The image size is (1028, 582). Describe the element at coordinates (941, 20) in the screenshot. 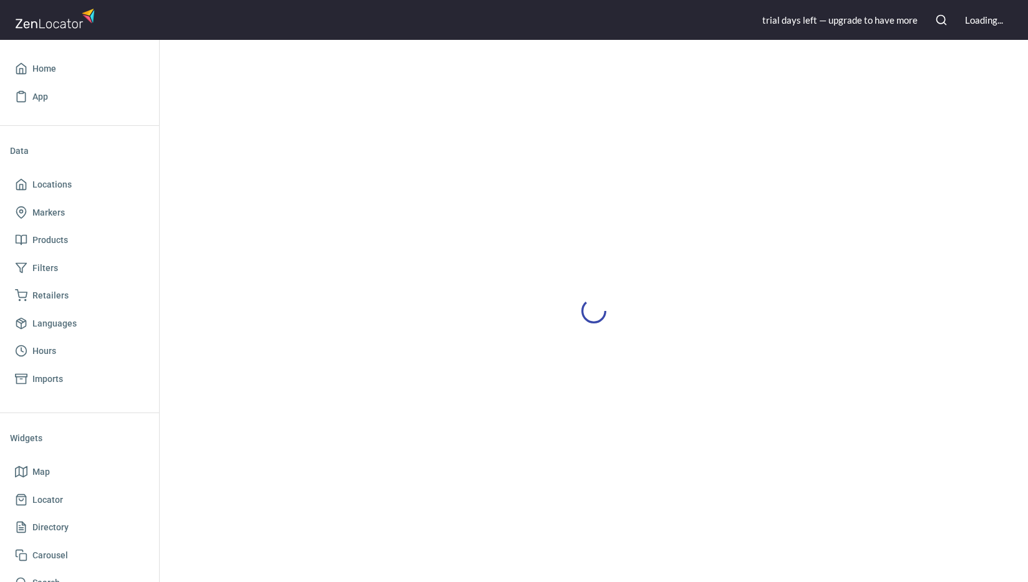

I see `button: Search` at that location.